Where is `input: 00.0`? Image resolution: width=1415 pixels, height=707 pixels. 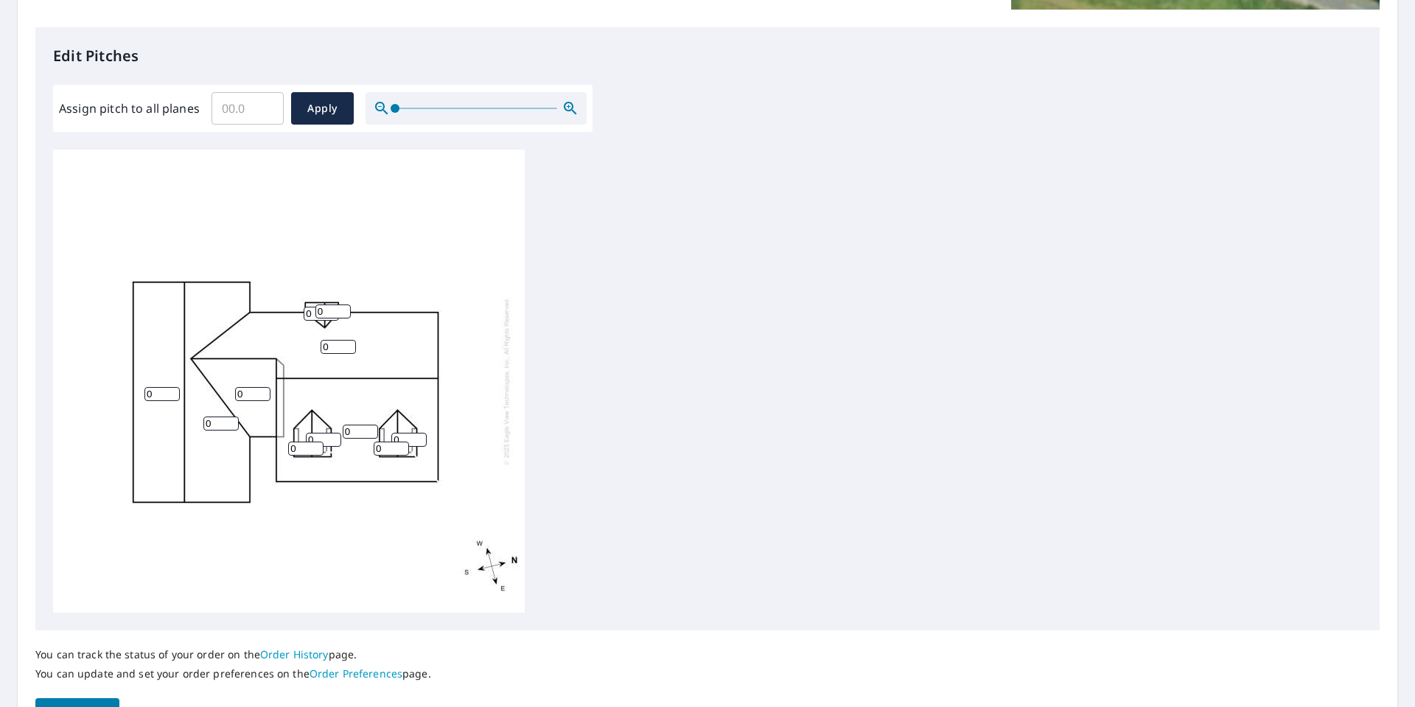
input: 00.0 is located at coordinates (248, 108).